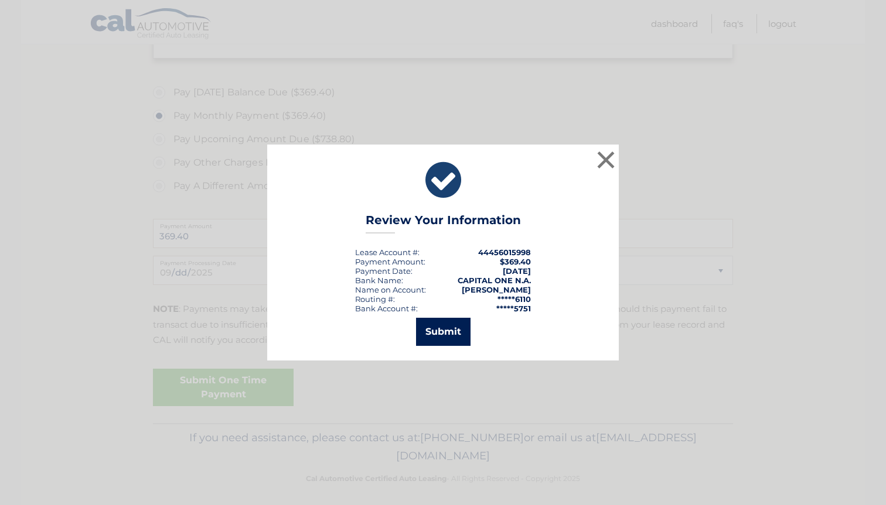  What do you see at coordinates (386, 309) in the screenshot?
I see `div: Bank Account #:` at bounding box center [386, 309].